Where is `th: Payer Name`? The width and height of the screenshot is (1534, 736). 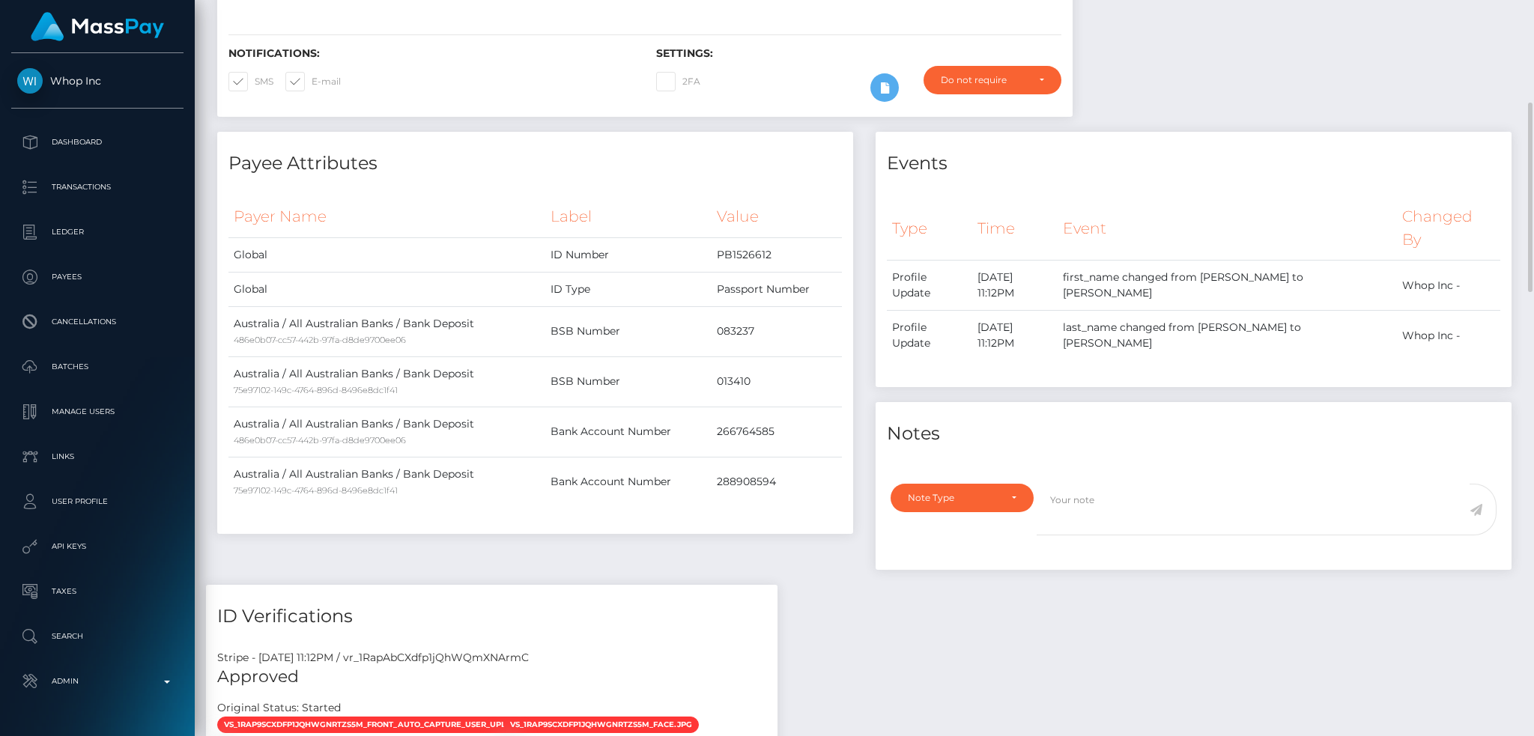 th: Payer Name is located at coordinates (386, 216).